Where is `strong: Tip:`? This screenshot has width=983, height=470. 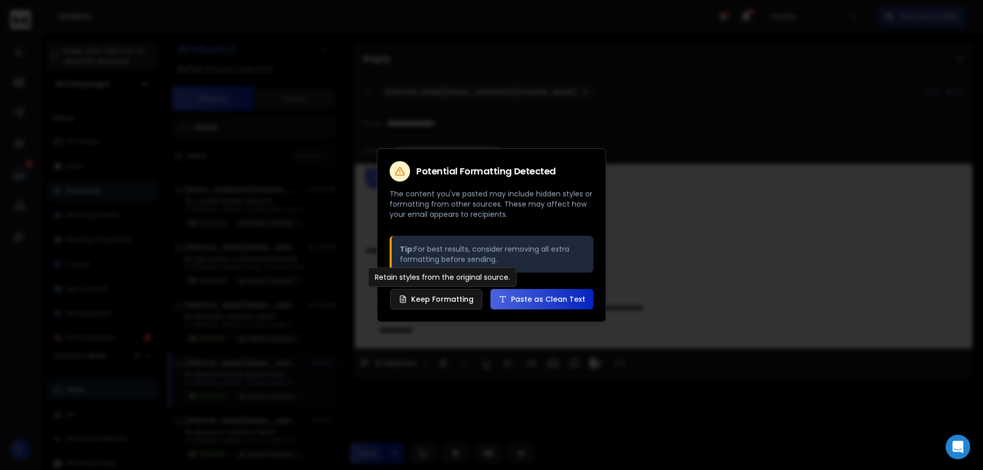
strong: Tip: is located at coordinates (407, 249).